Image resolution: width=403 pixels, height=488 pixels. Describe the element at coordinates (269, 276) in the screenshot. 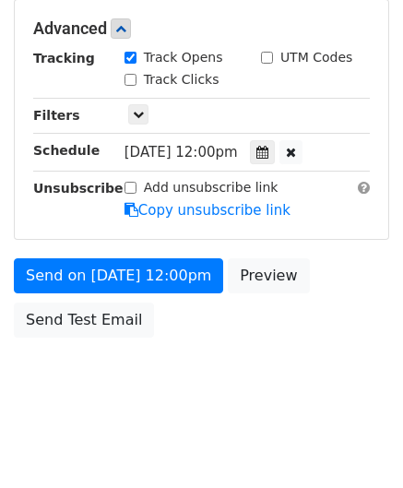

I see `a: Preview` at that location.